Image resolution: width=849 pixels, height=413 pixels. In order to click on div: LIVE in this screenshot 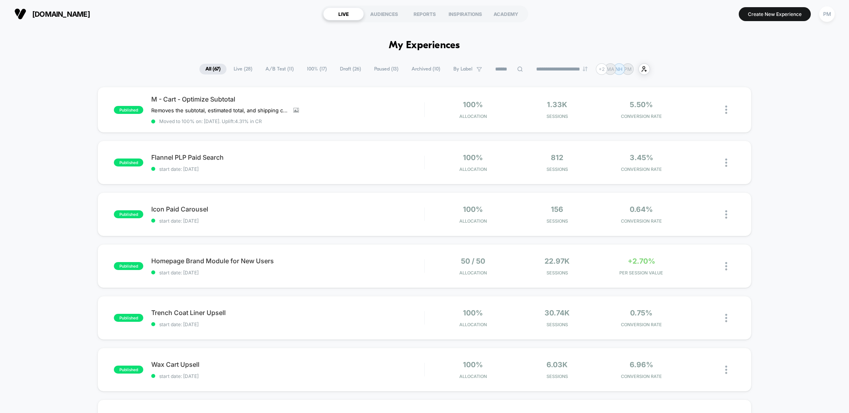, I will do `click(344, 14)`.